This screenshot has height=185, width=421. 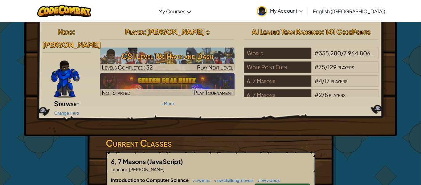 What do you see at coordinates (320, 80) in the screenshot?
I see `span: 4` at bounding box center [320, 80].